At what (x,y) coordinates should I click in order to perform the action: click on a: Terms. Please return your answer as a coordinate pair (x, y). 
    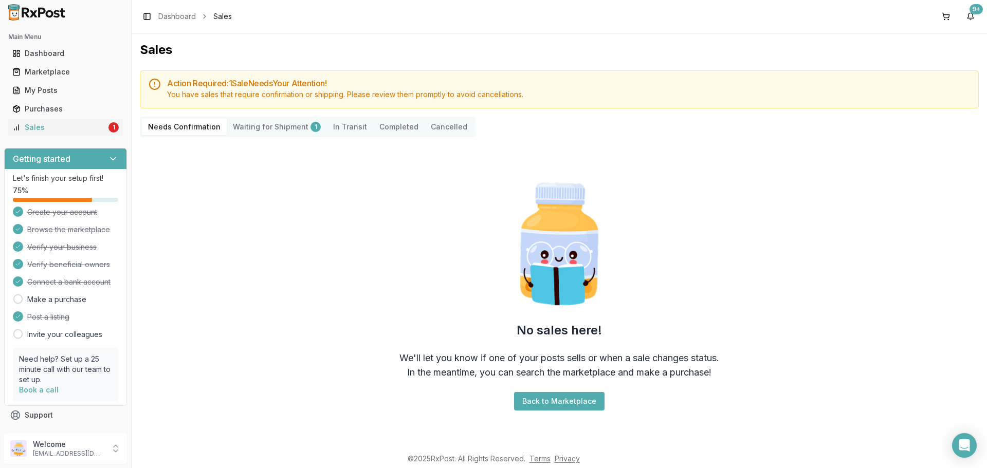
    Looking at the image, I should click on (540, 459).